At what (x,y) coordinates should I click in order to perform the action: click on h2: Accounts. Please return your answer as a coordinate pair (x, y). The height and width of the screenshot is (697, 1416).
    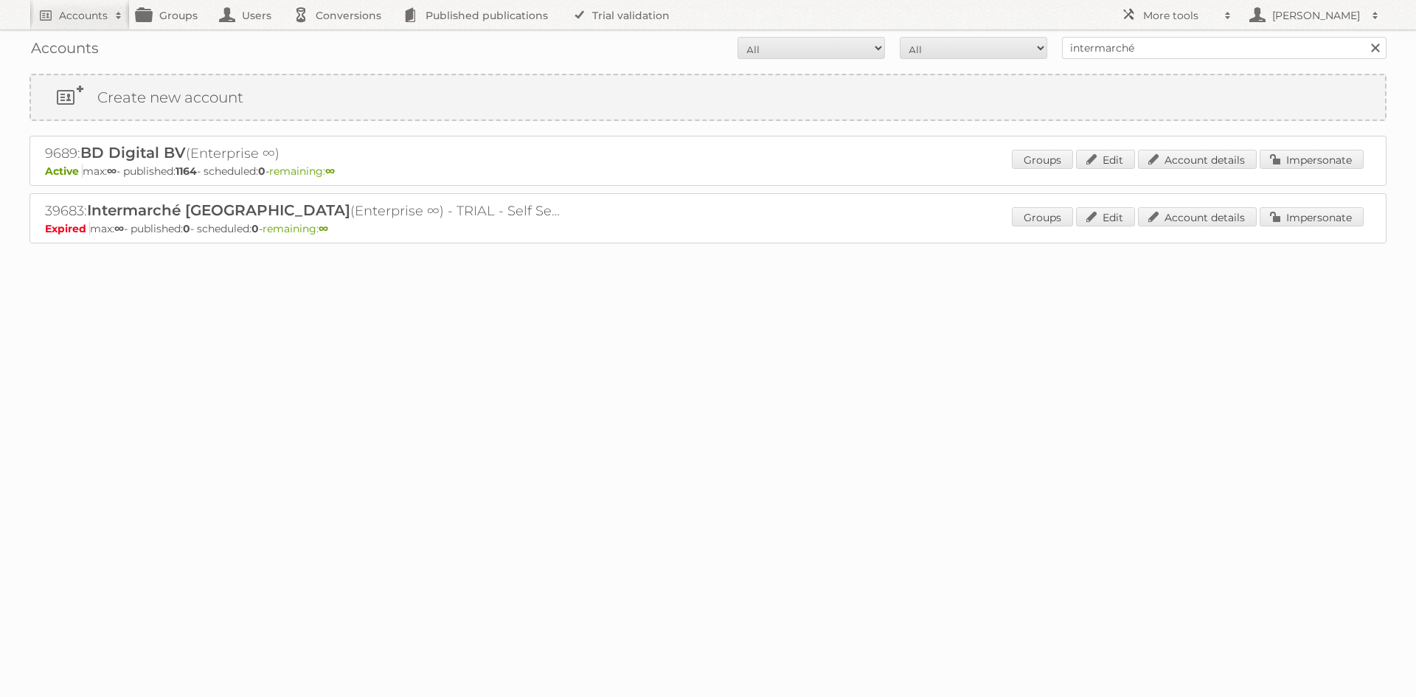
    Looking at the image, I should click on (83, 15).